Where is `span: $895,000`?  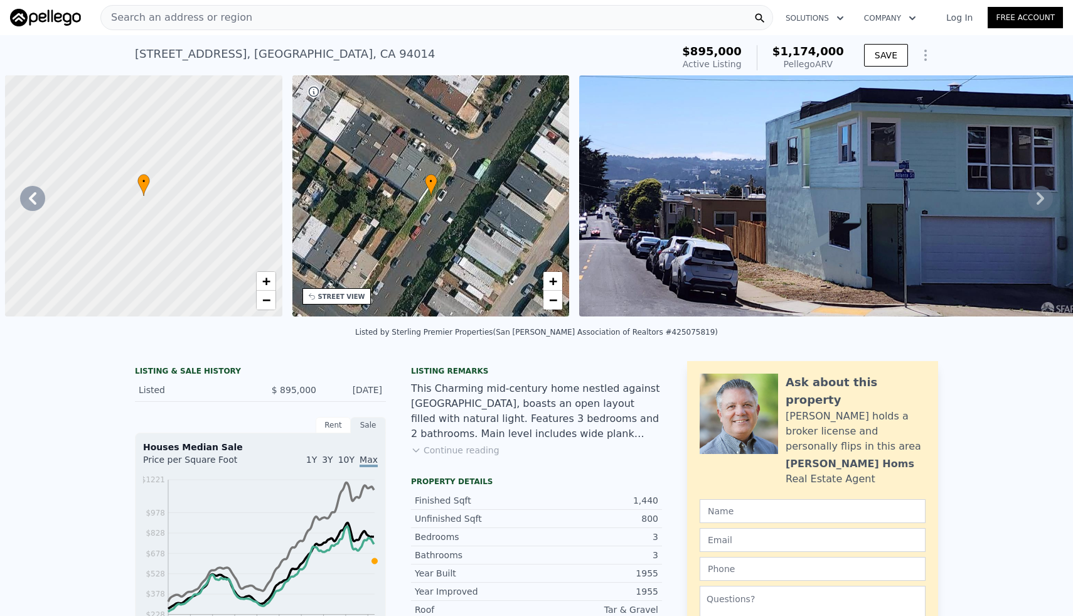 span: $895,000 is located at coordinates (712, 51).